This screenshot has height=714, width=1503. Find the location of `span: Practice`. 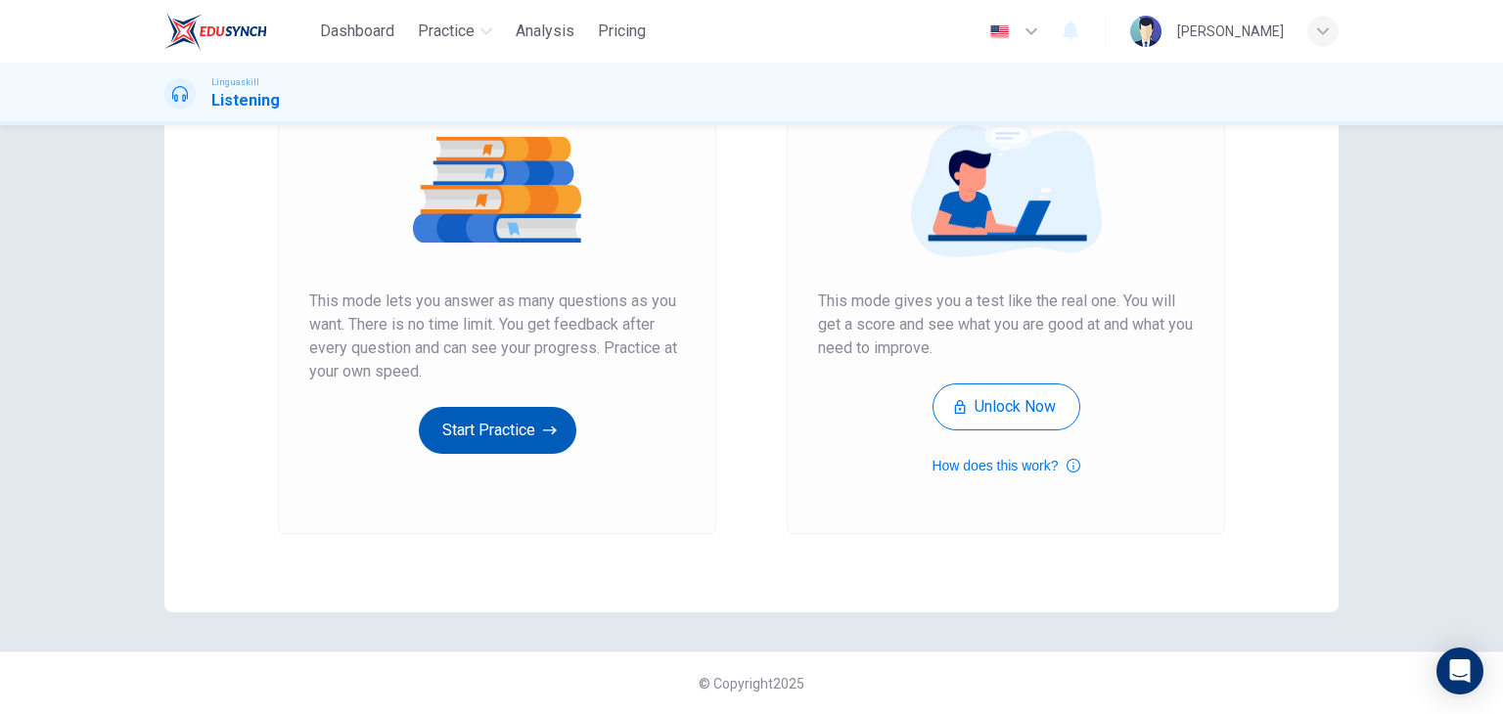

span: Practice is located at coordinates (446, 31).